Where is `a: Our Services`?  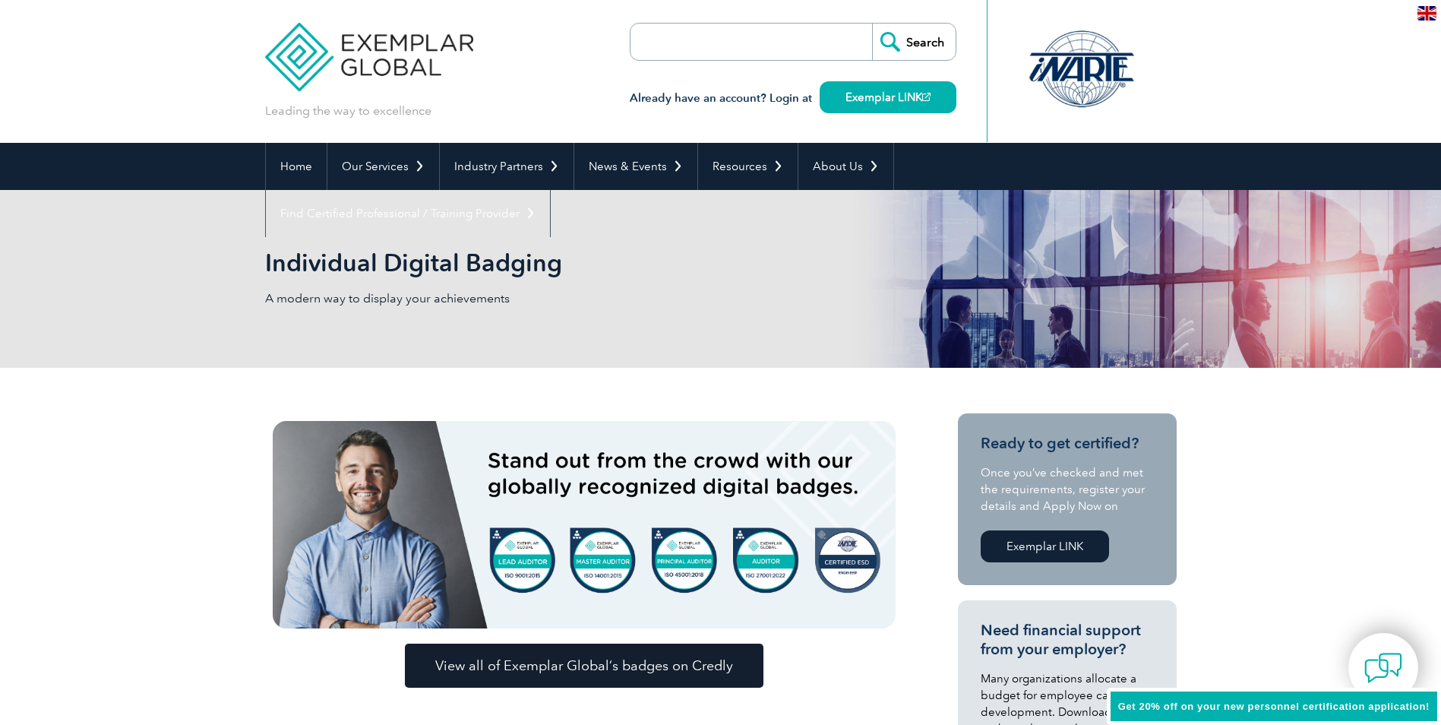 a: Our Services is located at coordinates (383, 166).